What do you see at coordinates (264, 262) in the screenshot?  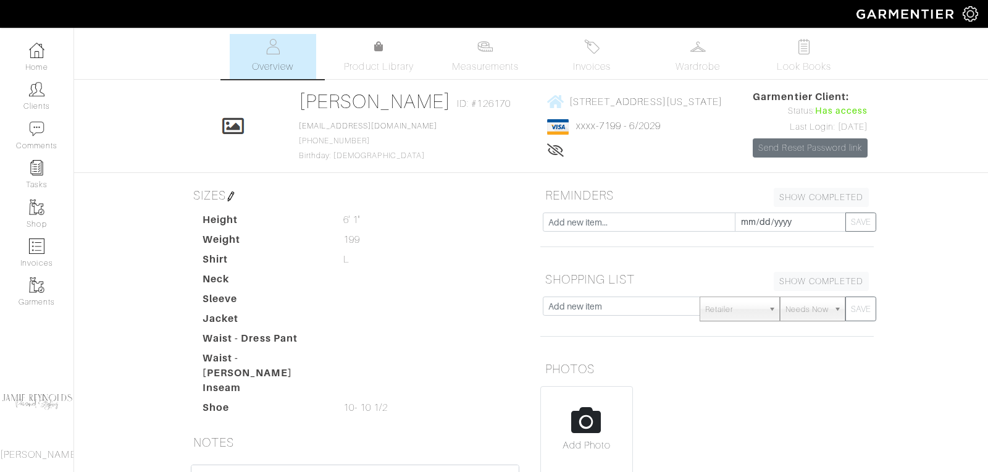 I see `dt: Shirt` at bounding box center [264, 262].